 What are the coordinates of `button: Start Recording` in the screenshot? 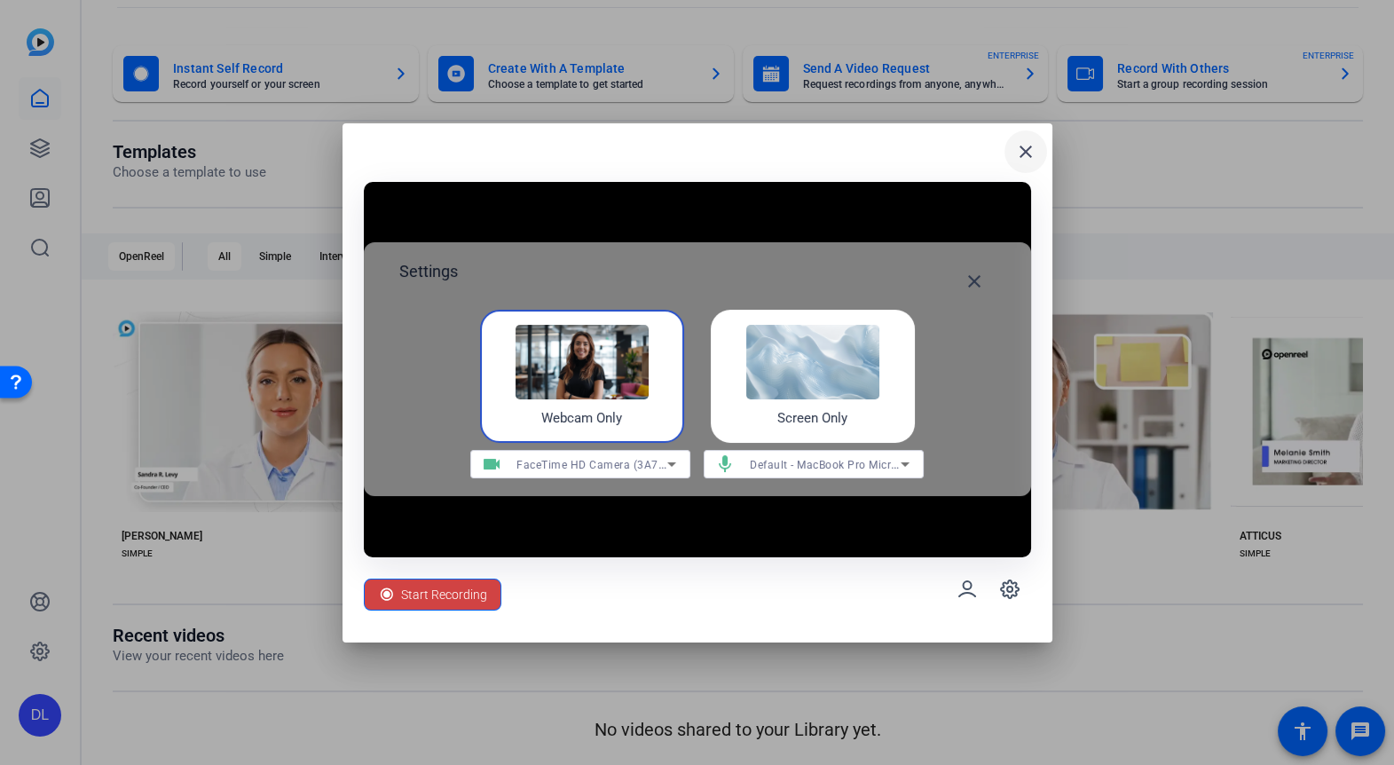 It's located at (432, 595).